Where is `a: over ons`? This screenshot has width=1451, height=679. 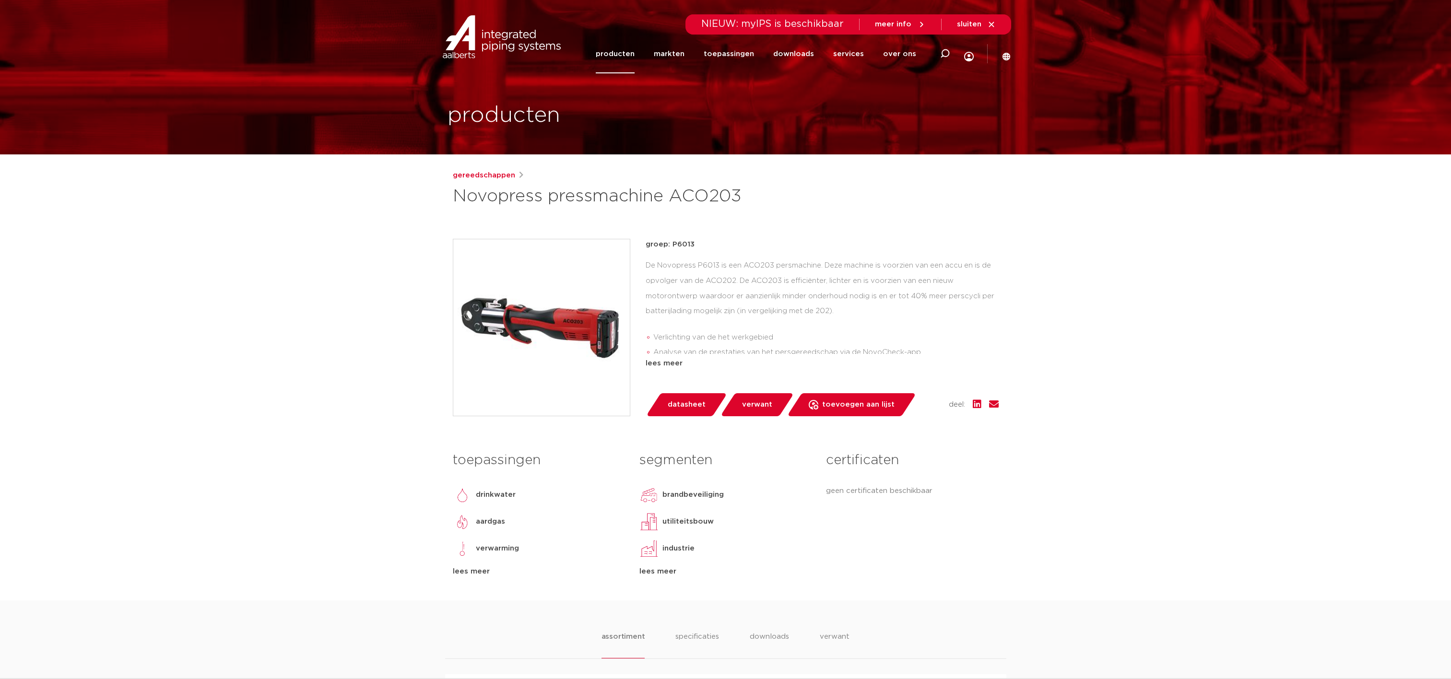 a: over ons is located at coordinates (899, 54).